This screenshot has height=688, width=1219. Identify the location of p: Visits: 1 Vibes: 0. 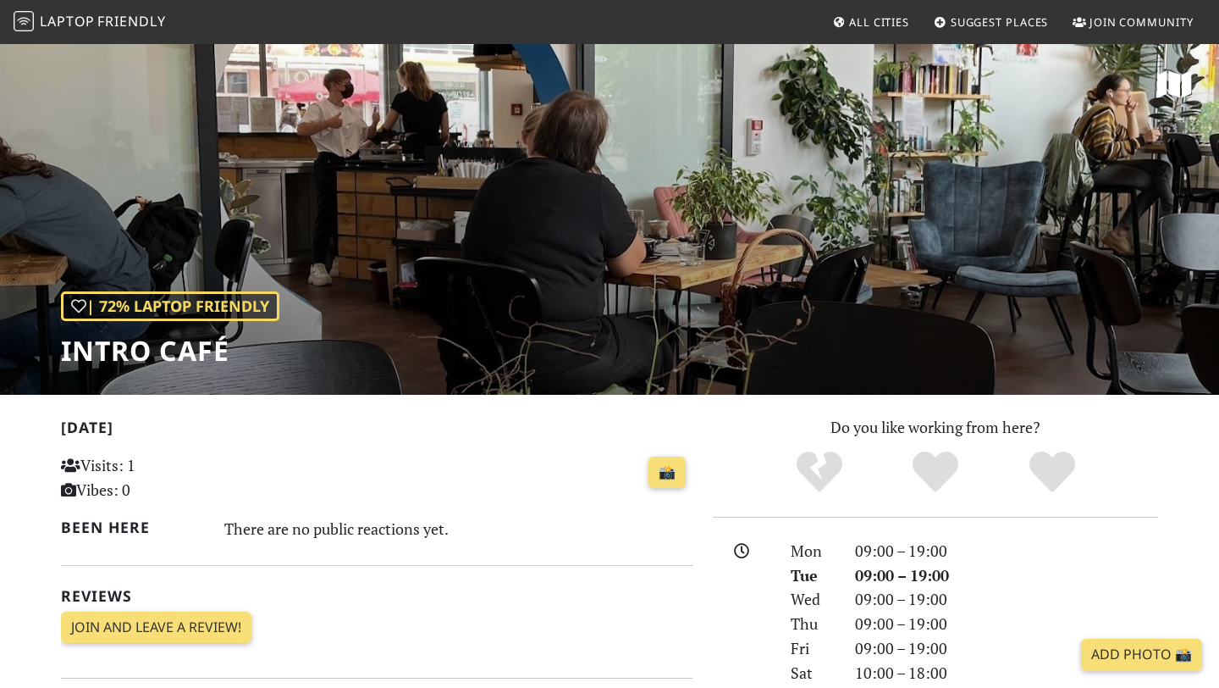
(159, 478).